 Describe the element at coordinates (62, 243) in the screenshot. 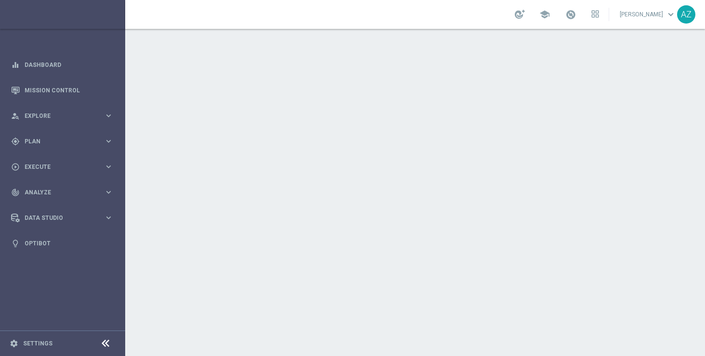

I see `div: Optibot` at that location.